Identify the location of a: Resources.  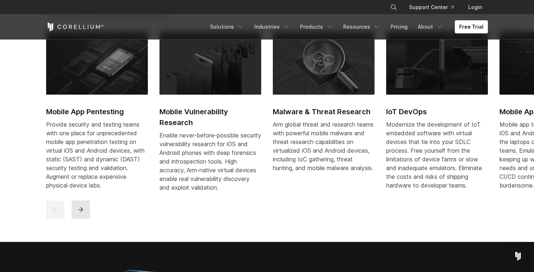
(362, 27).